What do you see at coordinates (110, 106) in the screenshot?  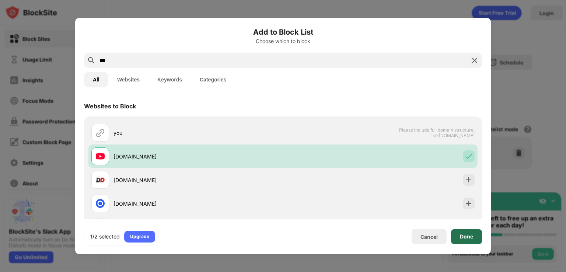 I see `div: Websites to Block` at bounding box center [110, 106].